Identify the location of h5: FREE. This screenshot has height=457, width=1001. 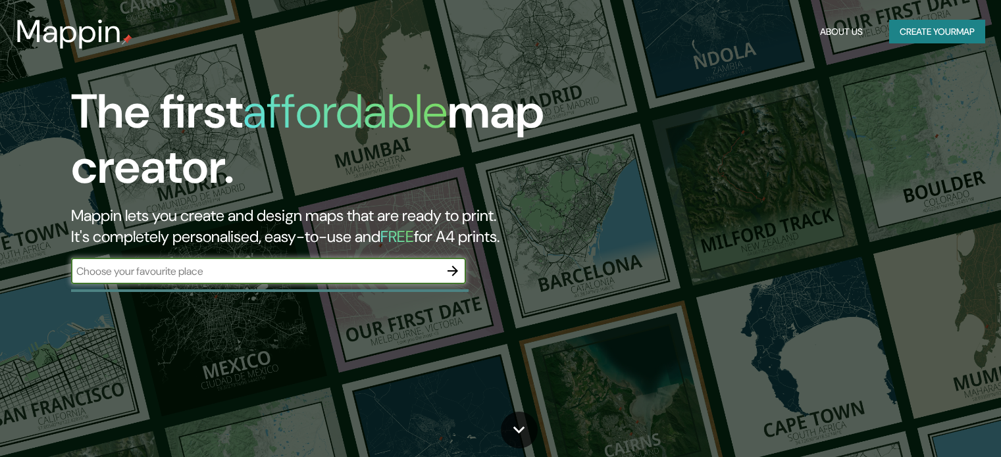
(397, 236).